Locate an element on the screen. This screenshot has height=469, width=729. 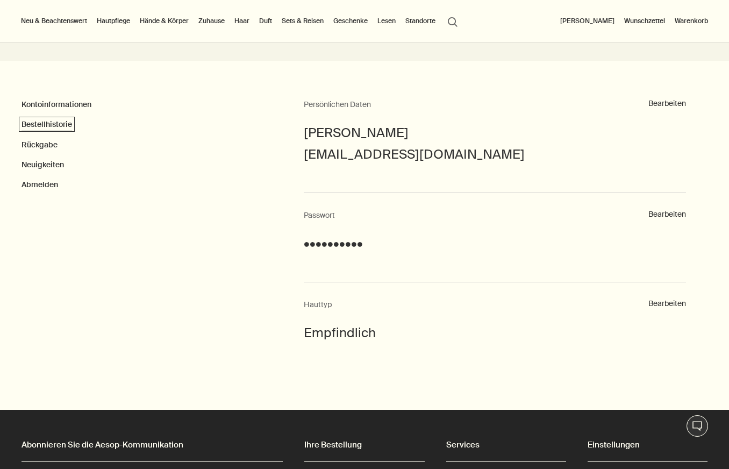
a: Hautpflege is located at coordinates (113, 21).